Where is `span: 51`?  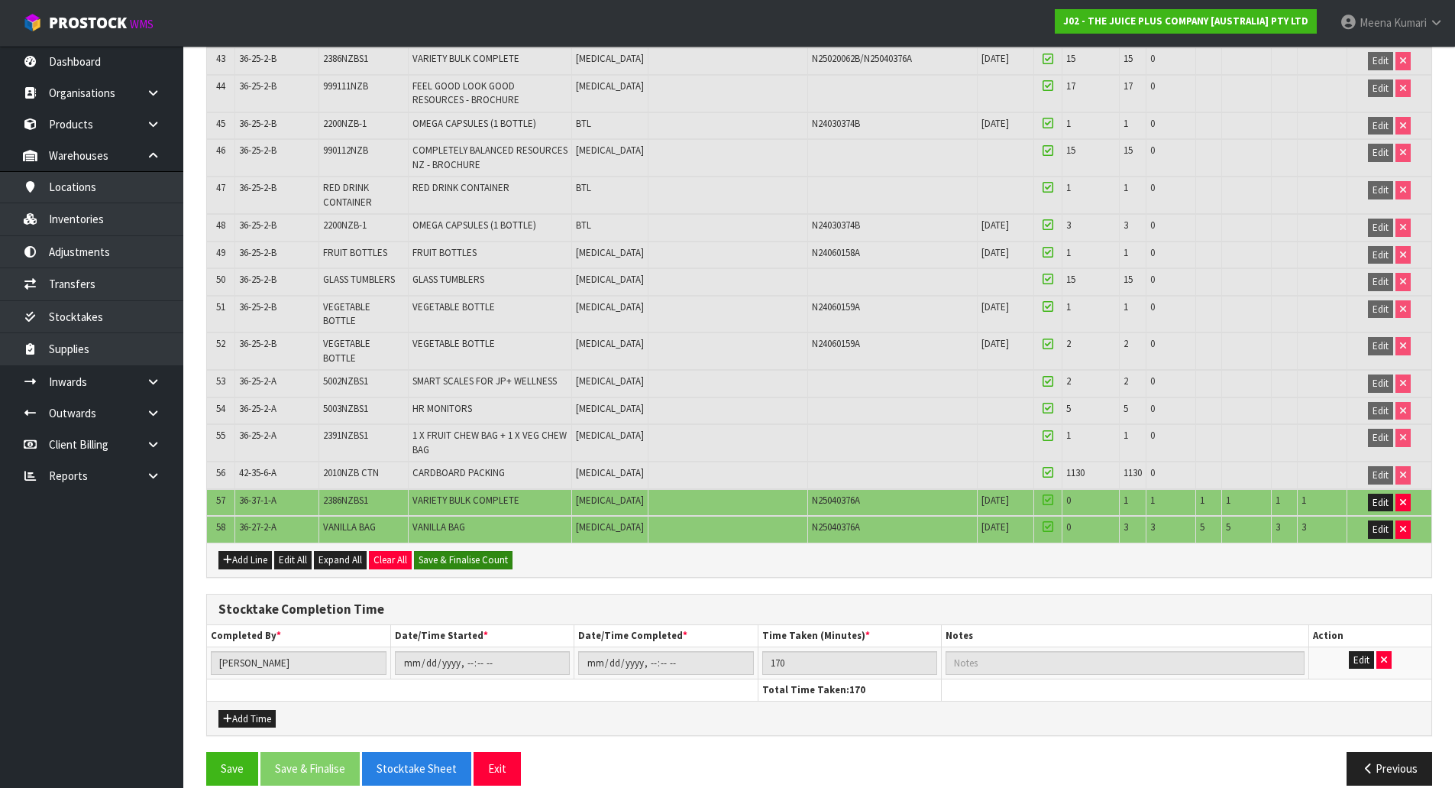 span: 51 is located at coordinates (221, 306).